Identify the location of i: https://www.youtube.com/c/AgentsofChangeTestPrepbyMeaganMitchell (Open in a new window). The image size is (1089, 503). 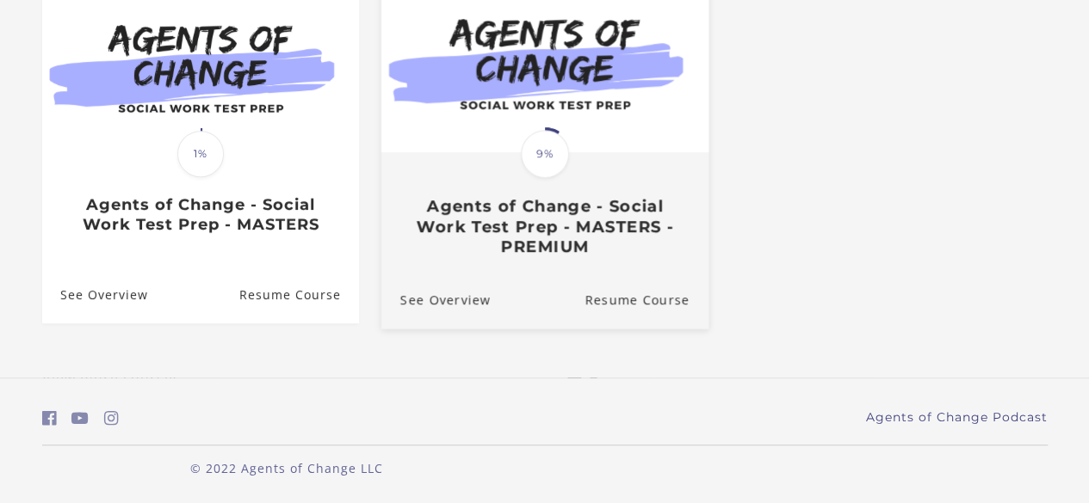
(80, 418).